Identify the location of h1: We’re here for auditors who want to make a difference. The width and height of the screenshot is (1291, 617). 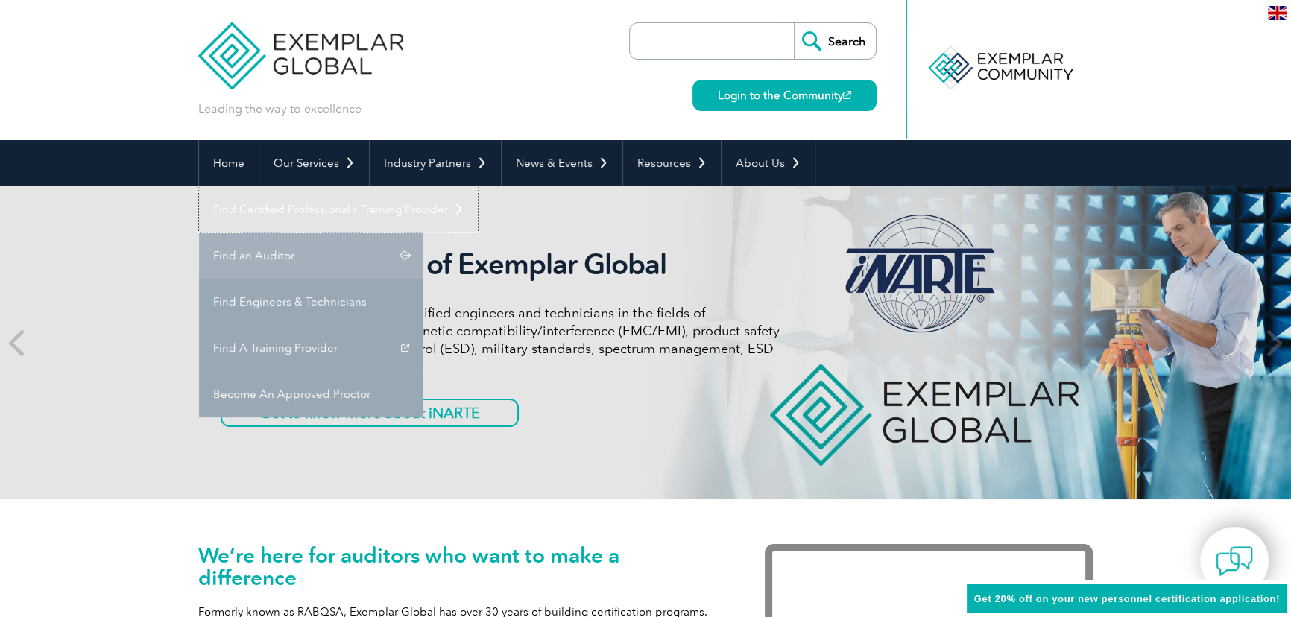
(459, 566).